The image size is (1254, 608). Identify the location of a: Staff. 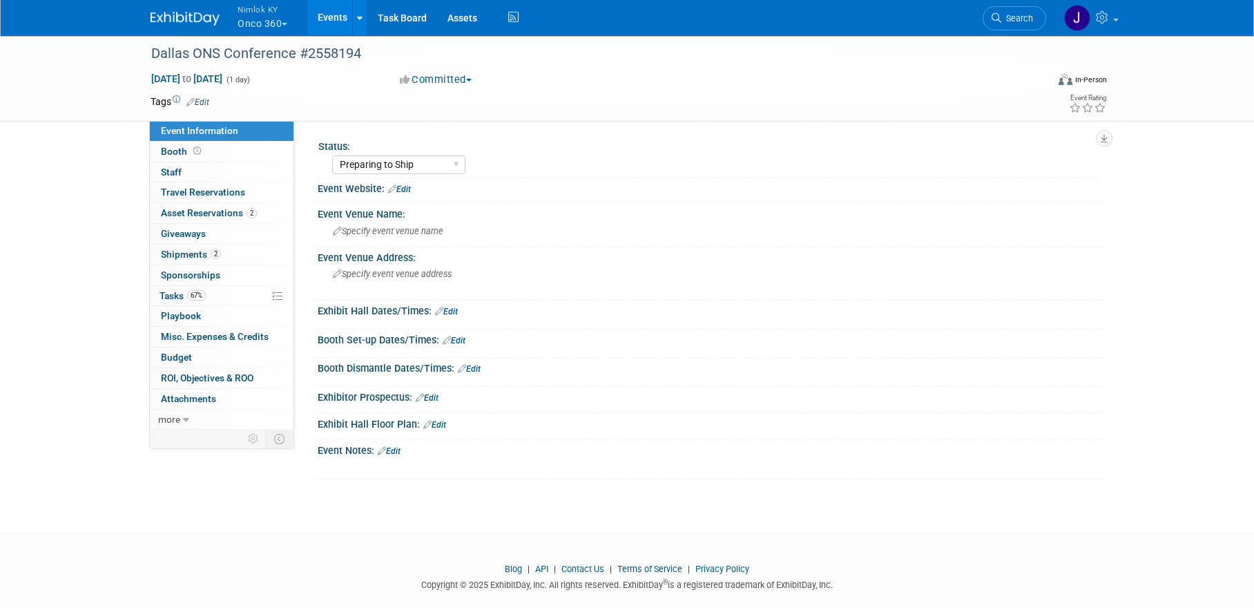
(222, 172).